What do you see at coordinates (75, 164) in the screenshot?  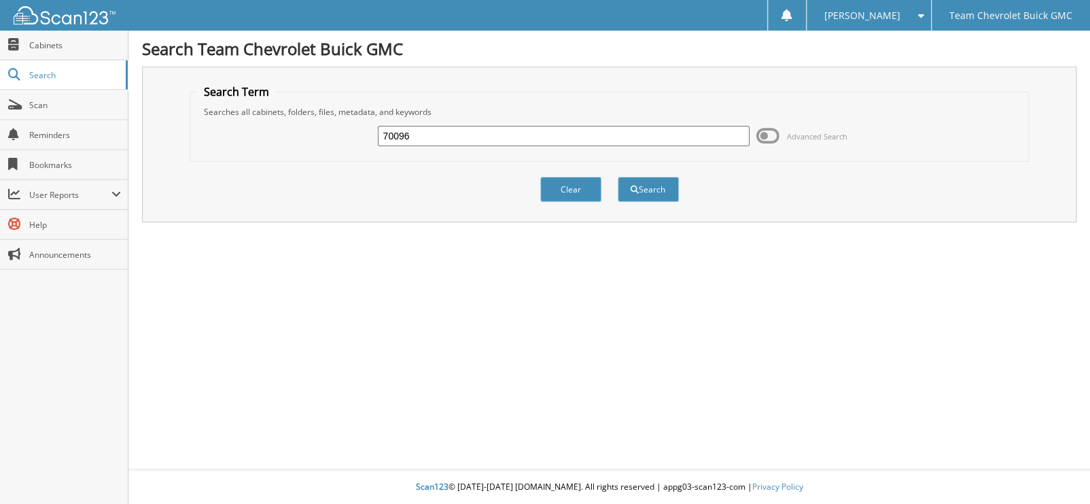 I see `span: Bookmarks` at bounding box center [75, 164].